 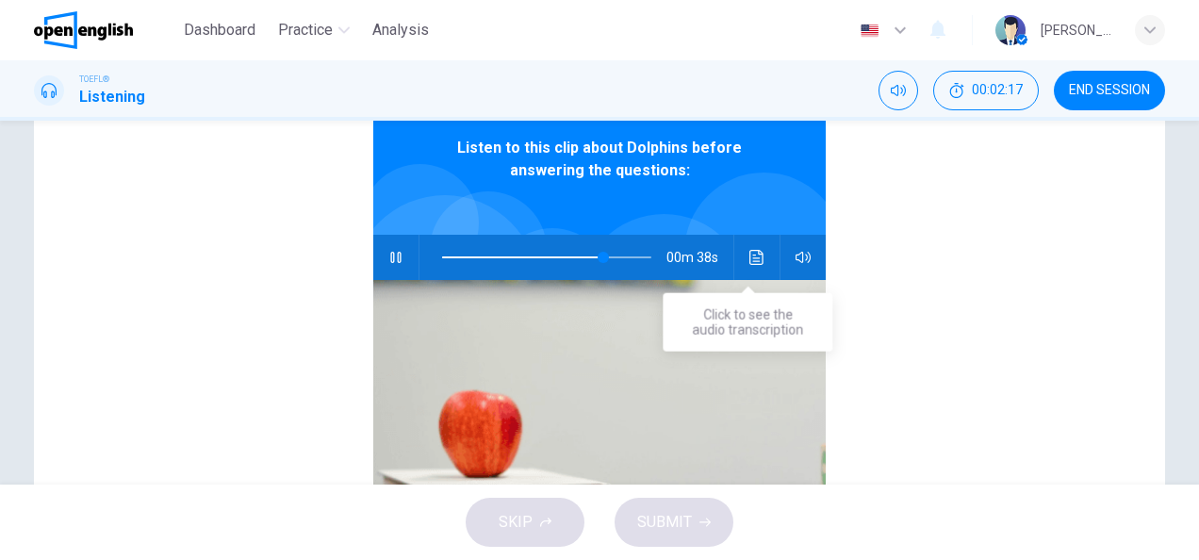 I want to click on button: Practice, so click(x=314, y=30).